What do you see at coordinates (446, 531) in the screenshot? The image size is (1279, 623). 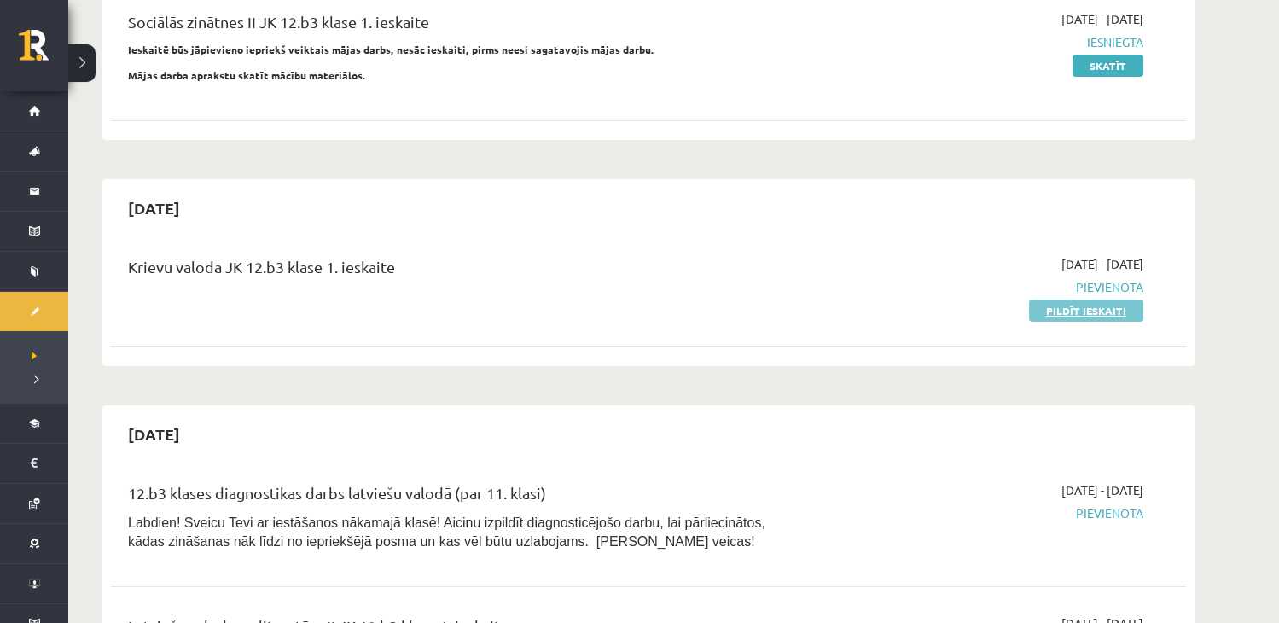 I see `span: Labdien! Sveicu Tevi ar iestāšanos nākamajā klasē! Aicinu izpildīt diagnosticējošo darbu, lai pār...` at bounding box center [446, 531].